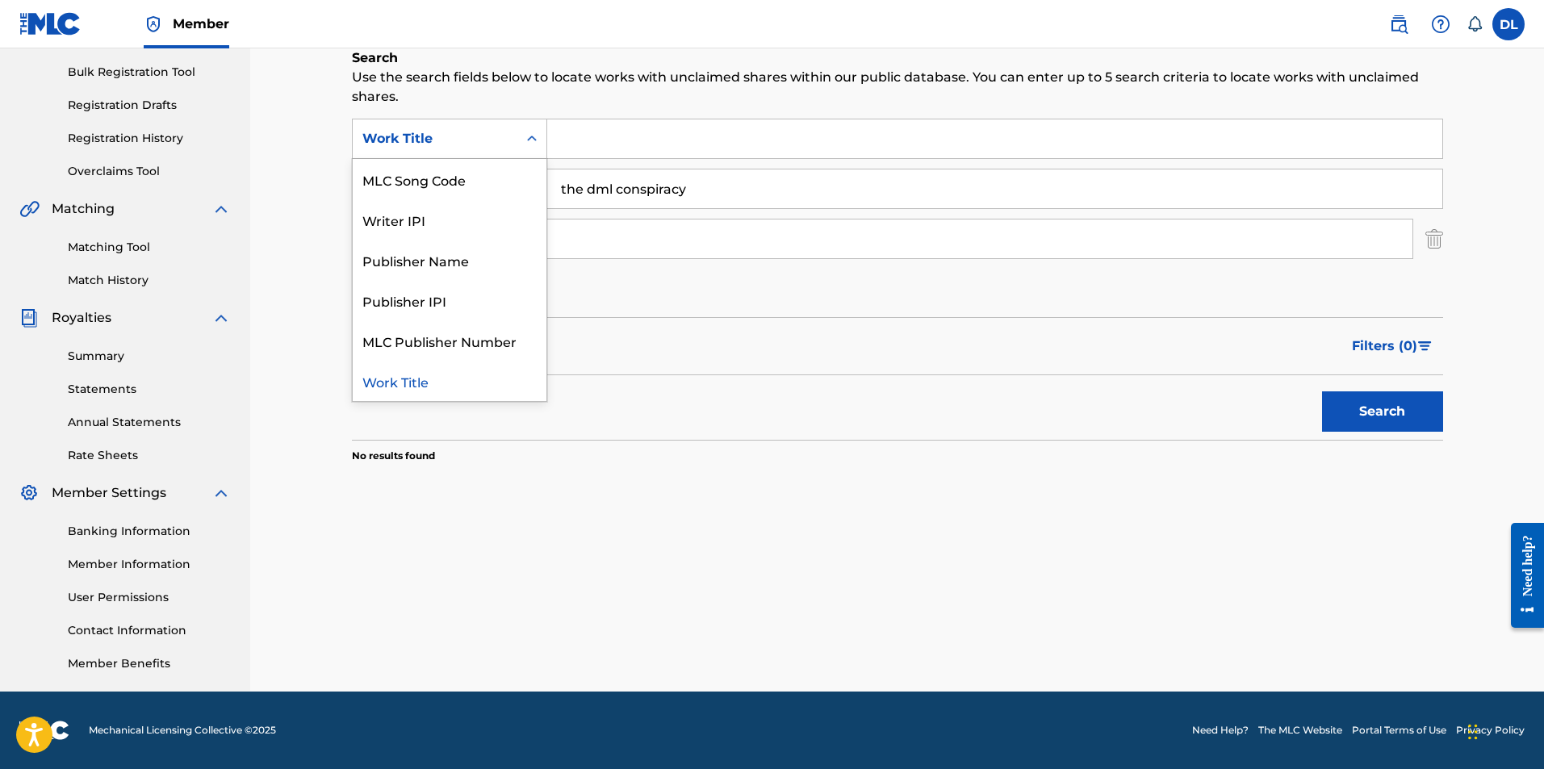  Describe the element at coordinates (1490, 730) in the screenshot. I see `a: Privacy Policy` at that location.